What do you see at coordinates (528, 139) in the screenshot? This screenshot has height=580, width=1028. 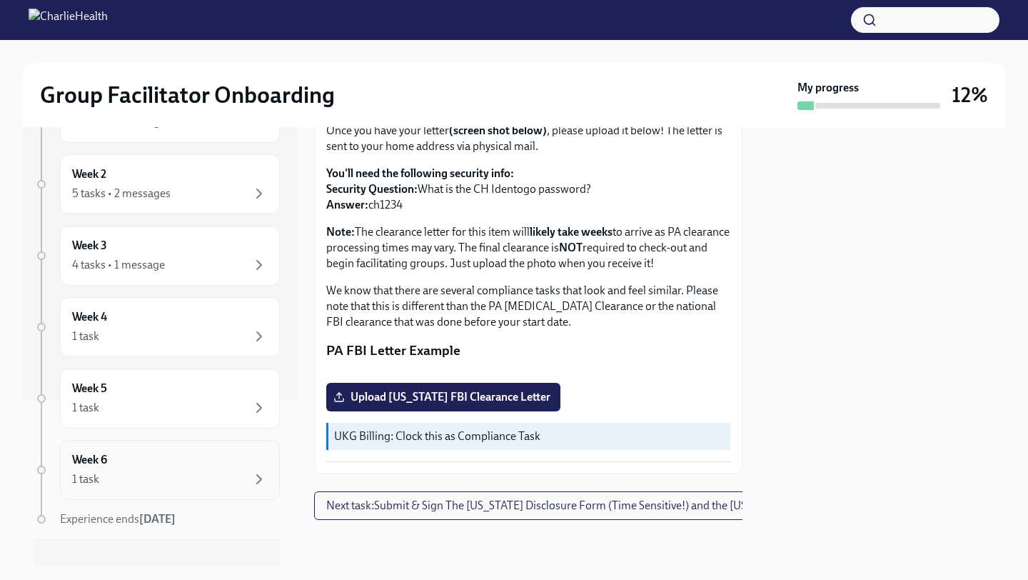 I see `p: Once you have your letter , please upload it below! The letter is sent to your home address via p...` at bounding box center [528, 139].